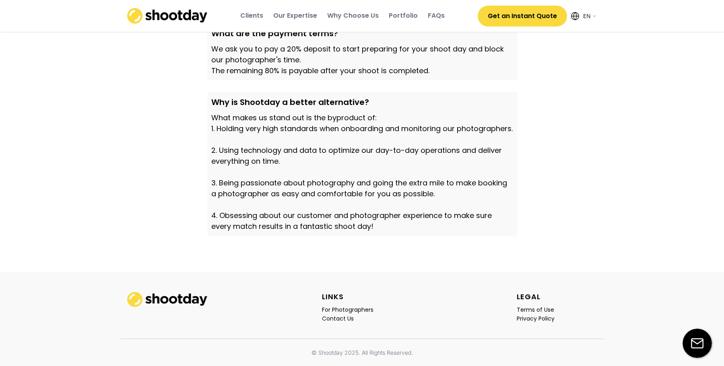  I want to click on div: LINKS, so click(333, 296).